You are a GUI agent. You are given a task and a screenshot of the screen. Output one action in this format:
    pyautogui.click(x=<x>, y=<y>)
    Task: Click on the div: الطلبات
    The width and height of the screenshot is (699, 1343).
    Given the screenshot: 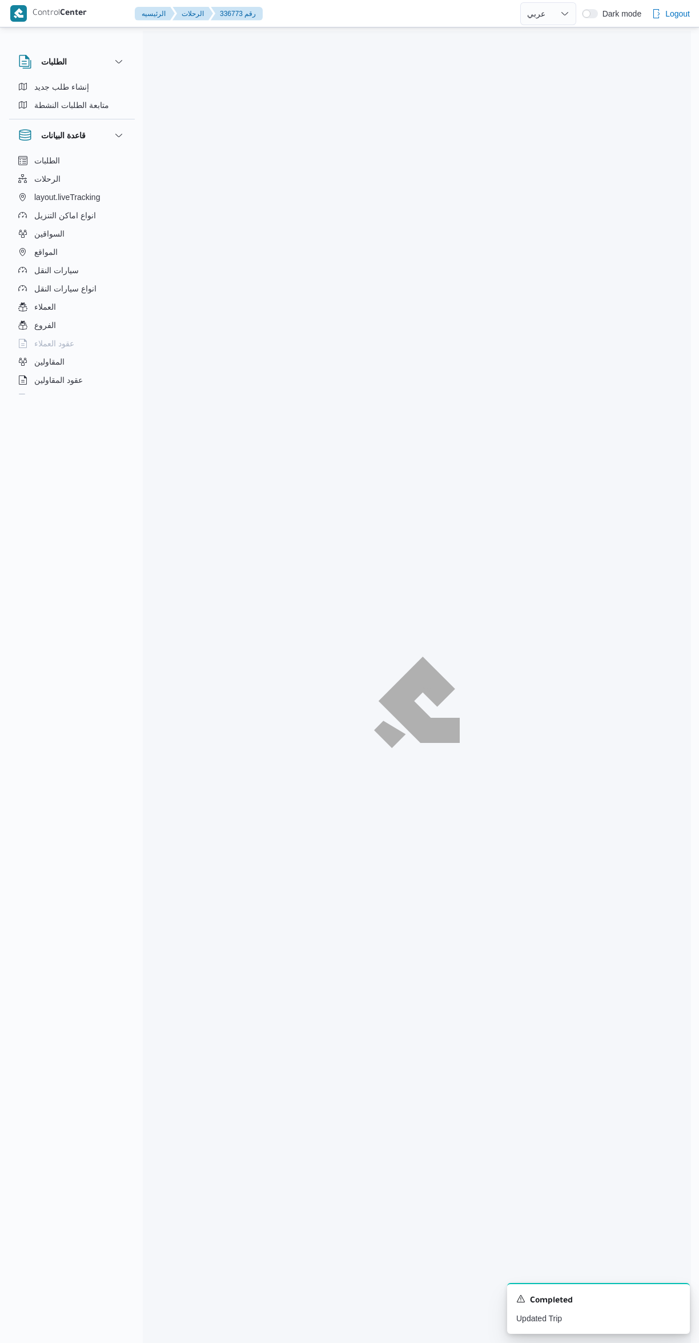 What is the action you would take?
    pyautogui.click(x=72, y=98)
    